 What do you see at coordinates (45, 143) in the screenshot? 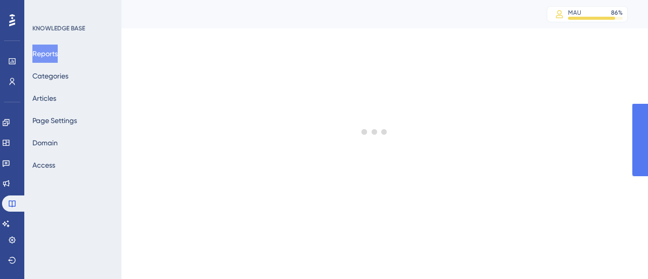
I see `button: Domain` at bounding box center [45, 143].